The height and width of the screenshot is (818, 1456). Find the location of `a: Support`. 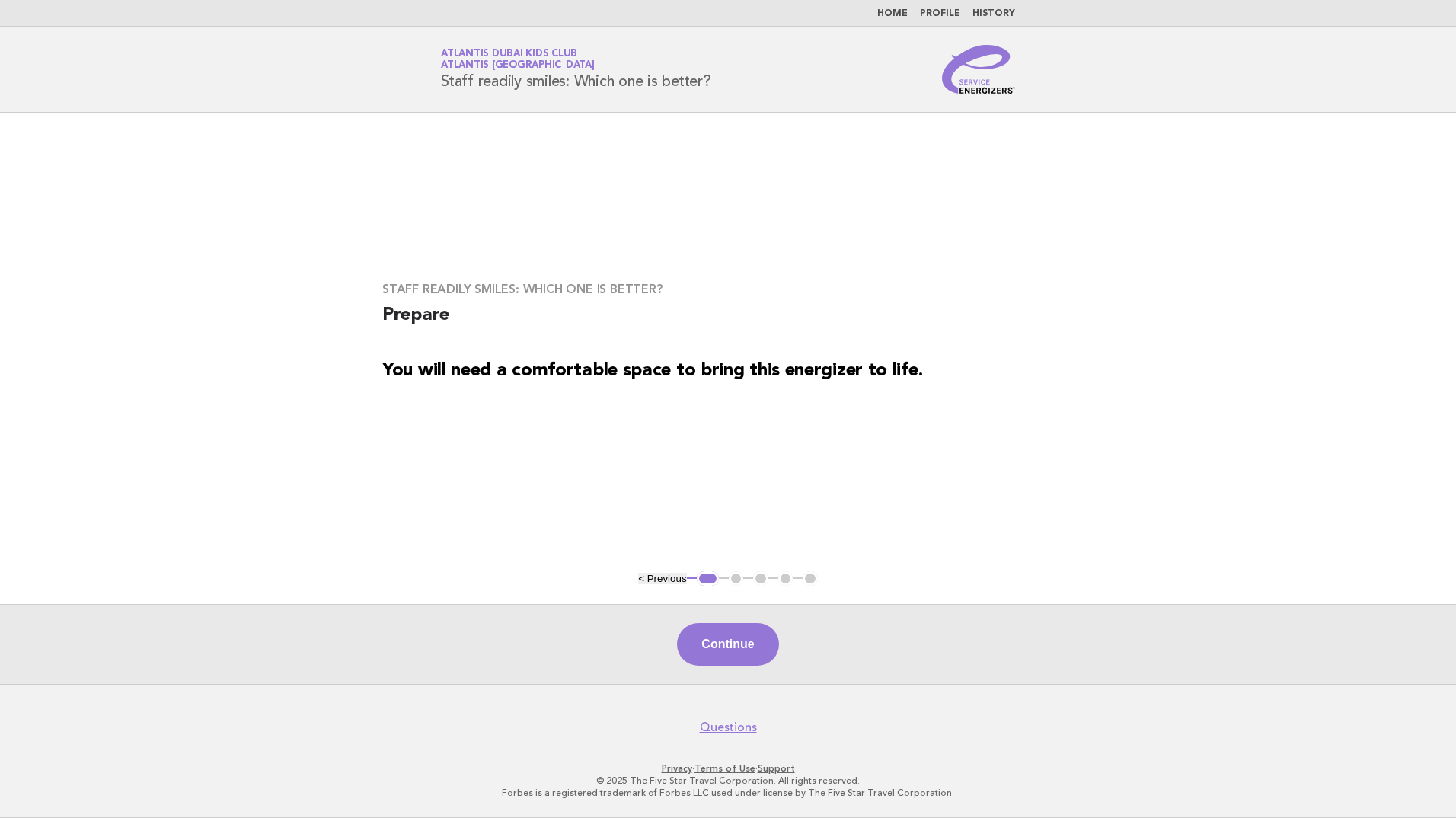

a: Support is located at coordinates (776, 769).